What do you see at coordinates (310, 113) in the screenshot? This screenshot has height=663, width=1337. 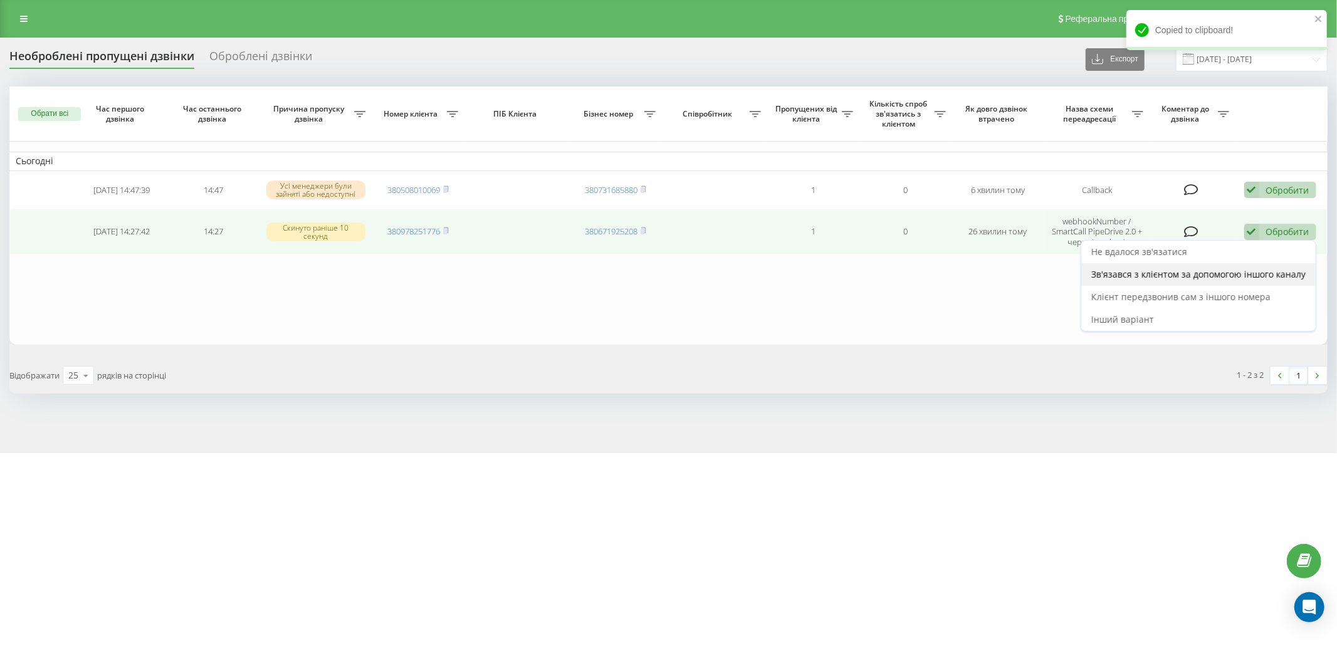 I see `span: Причина пропуску дзвінка` at bounding box center [310, 113].